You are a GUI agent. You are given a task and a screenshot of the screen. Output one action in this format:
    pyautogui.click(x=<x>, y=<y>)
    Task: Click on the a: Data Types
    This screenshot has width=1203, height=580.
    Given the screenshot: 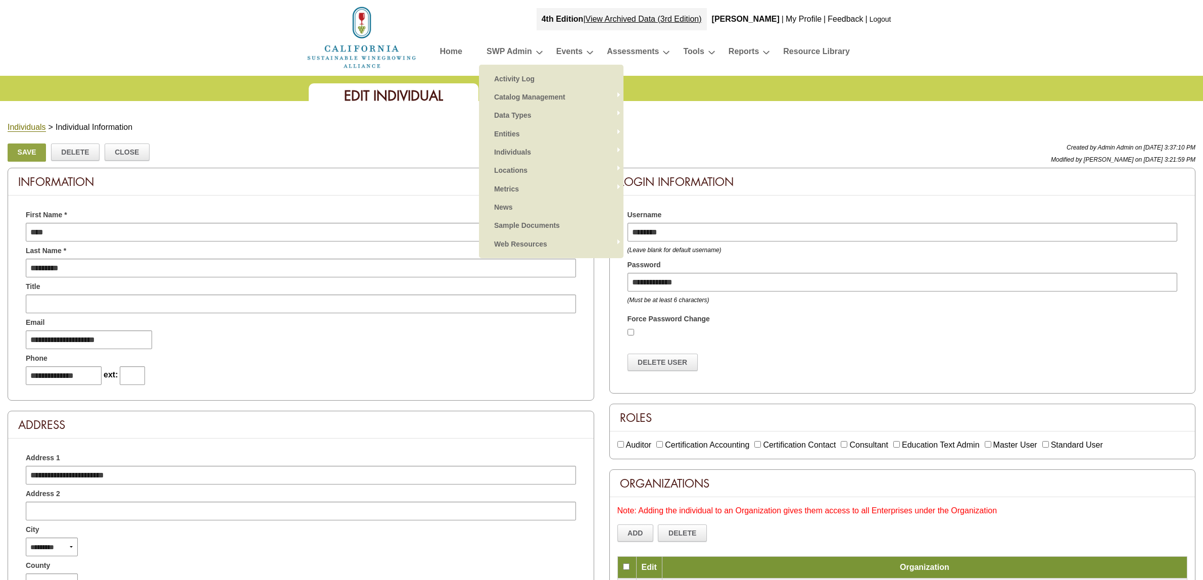 What is the action you would take?
    pyautogui.click(x=551, y=115)
    